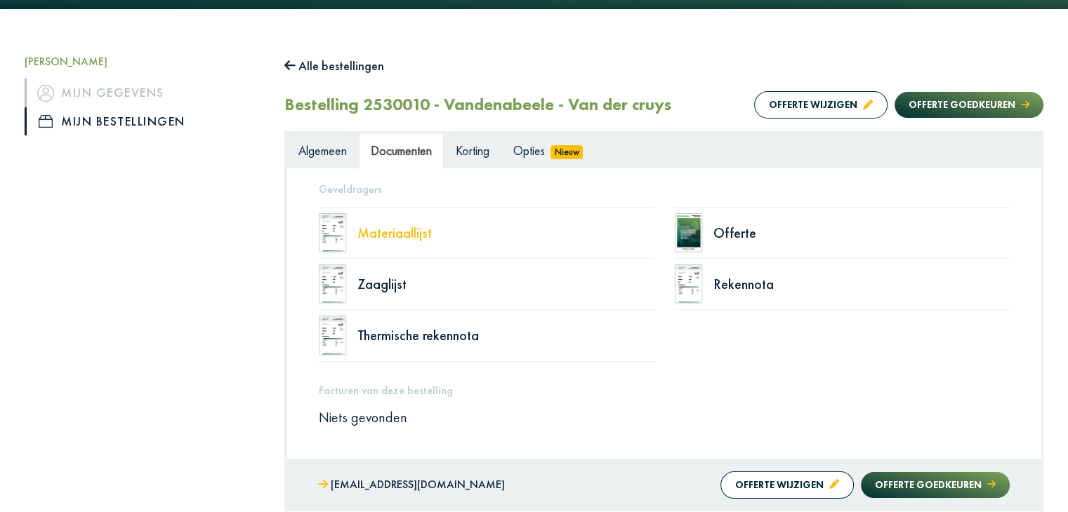 This screenshot has width=1068, height=512. I want to click on div: Offerte, so click(861, 233).